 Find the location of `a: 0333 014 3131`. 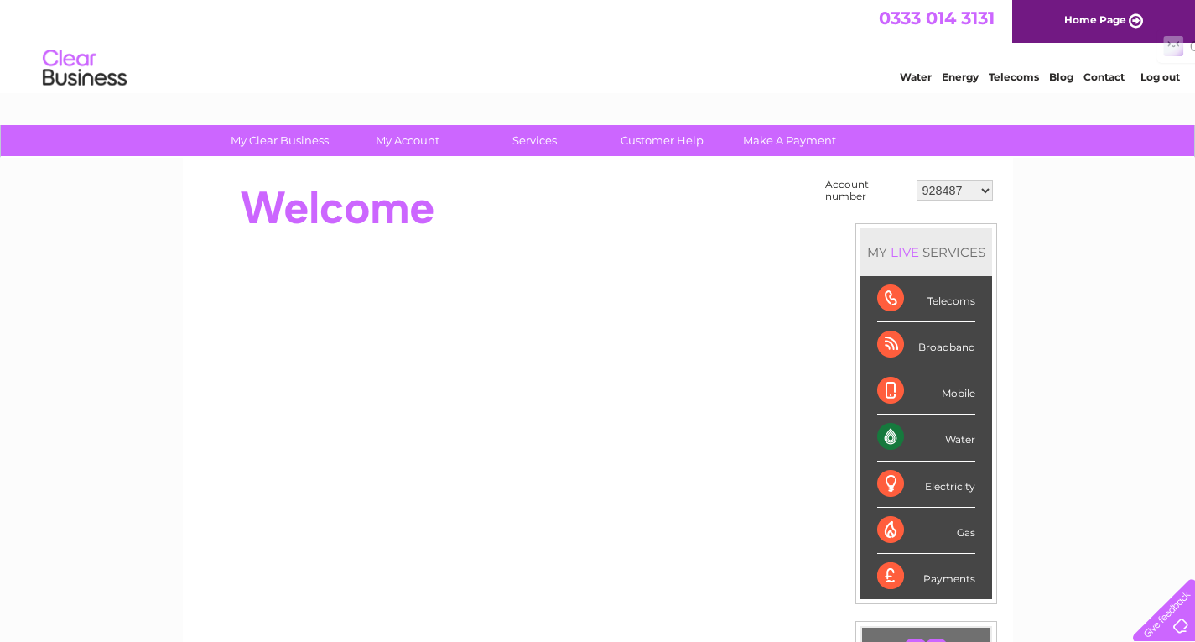

a: 0333 014 3131 is located at coordinates (937, 18).